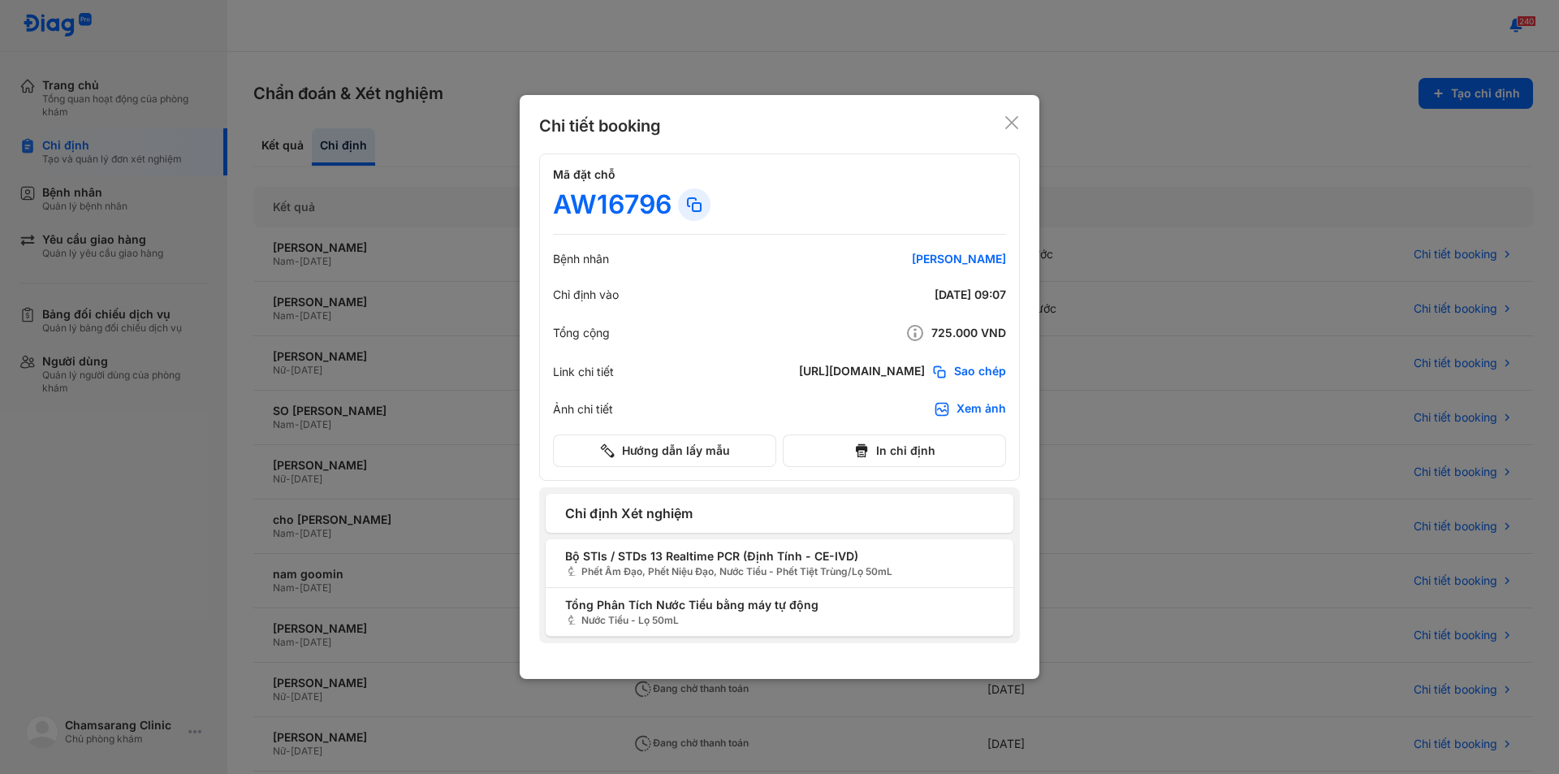 The height and width of the screenshot is (774, 1559). What do you see at coordinates (582, 333) in the screenshot?
I see `div: Tổng cộng` at bounding box center [582, 333].